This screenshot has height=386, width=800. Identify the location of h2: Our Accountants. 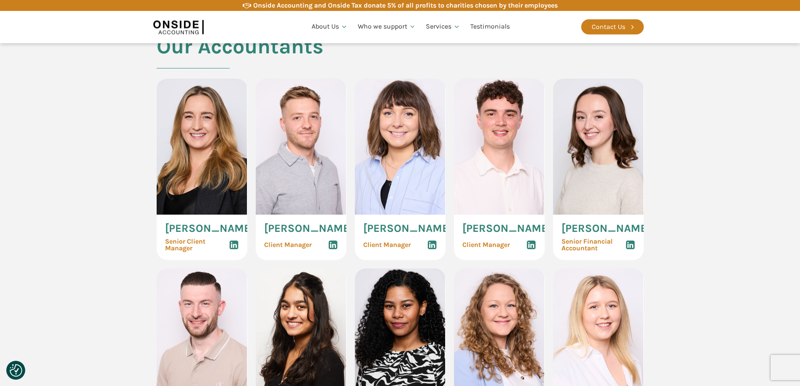
(240, 57).